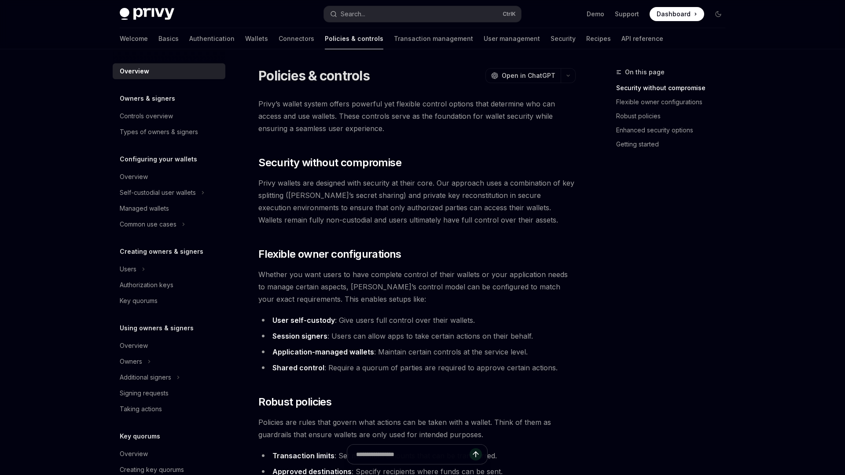 The width and height of the screenshot is (845, 475). What do you see at coordinates (295, 402) in the screenshot?
I see `span: Robust policies` at bounding box center [295, 402].